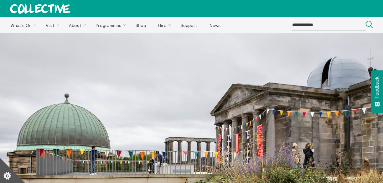  What do you see at coordinates (377, 91) in the screenshot?
I see `button: Feedback - Show survey` at bounding box center [377, 91].